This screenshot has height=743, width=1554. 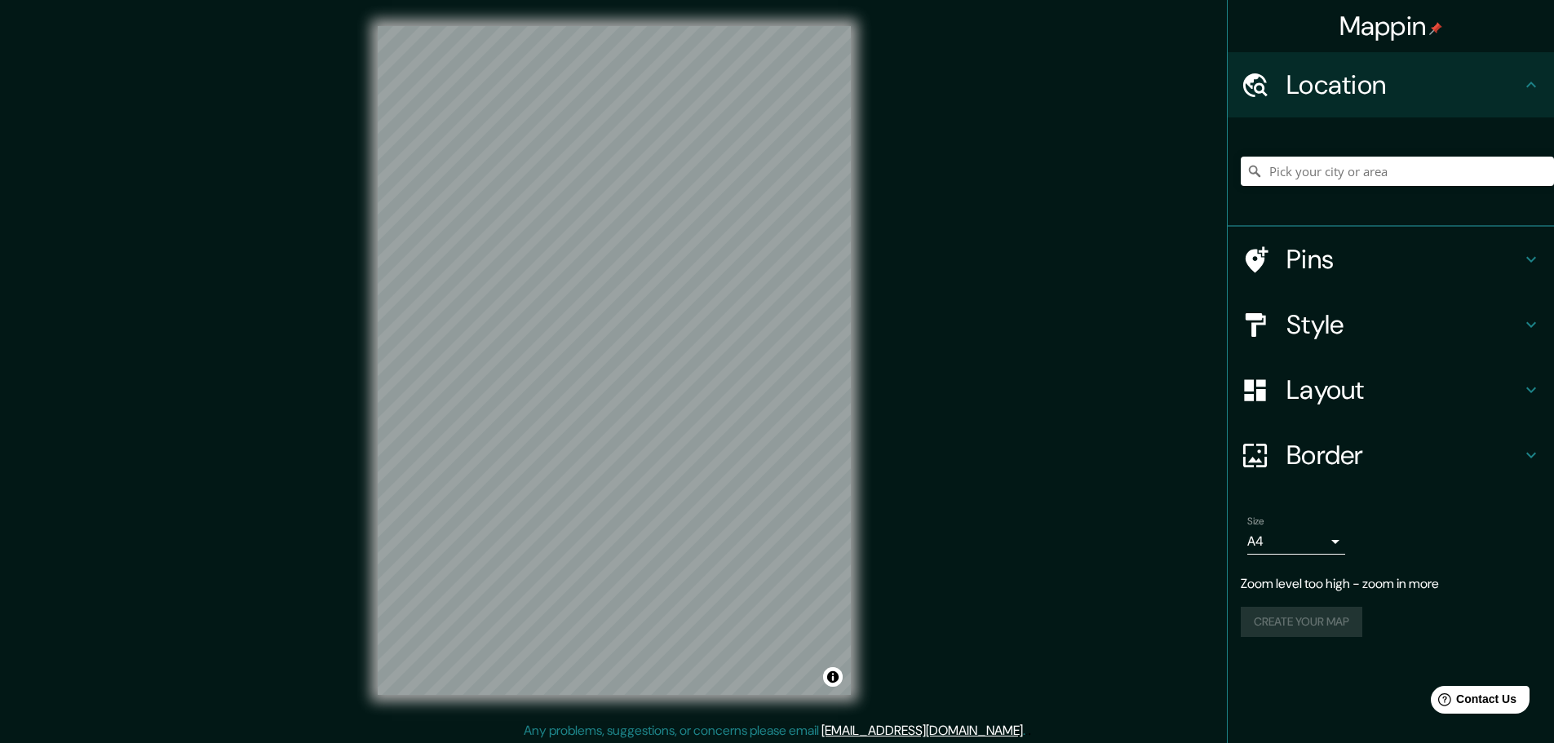 What do you see at coordinates (774, 731) in the screenshot?
I see `p: Any problems, suggestions, or concerns please email .` at bounding box center [774, 731].